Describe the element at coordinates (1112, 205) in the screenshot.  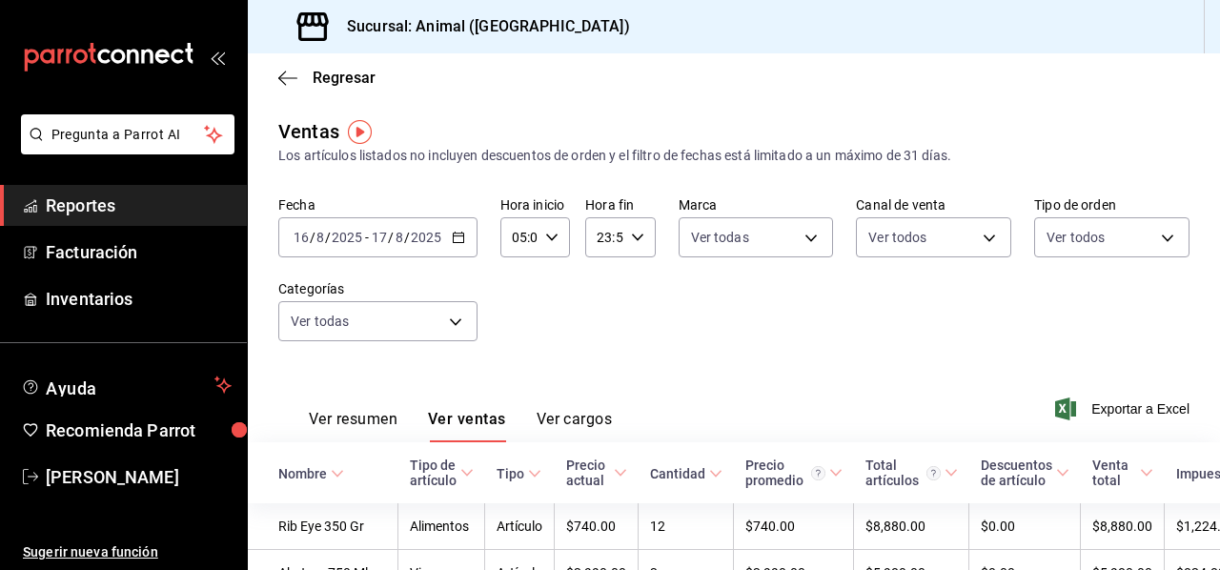
I see `label: Tipo de orden` at that location.